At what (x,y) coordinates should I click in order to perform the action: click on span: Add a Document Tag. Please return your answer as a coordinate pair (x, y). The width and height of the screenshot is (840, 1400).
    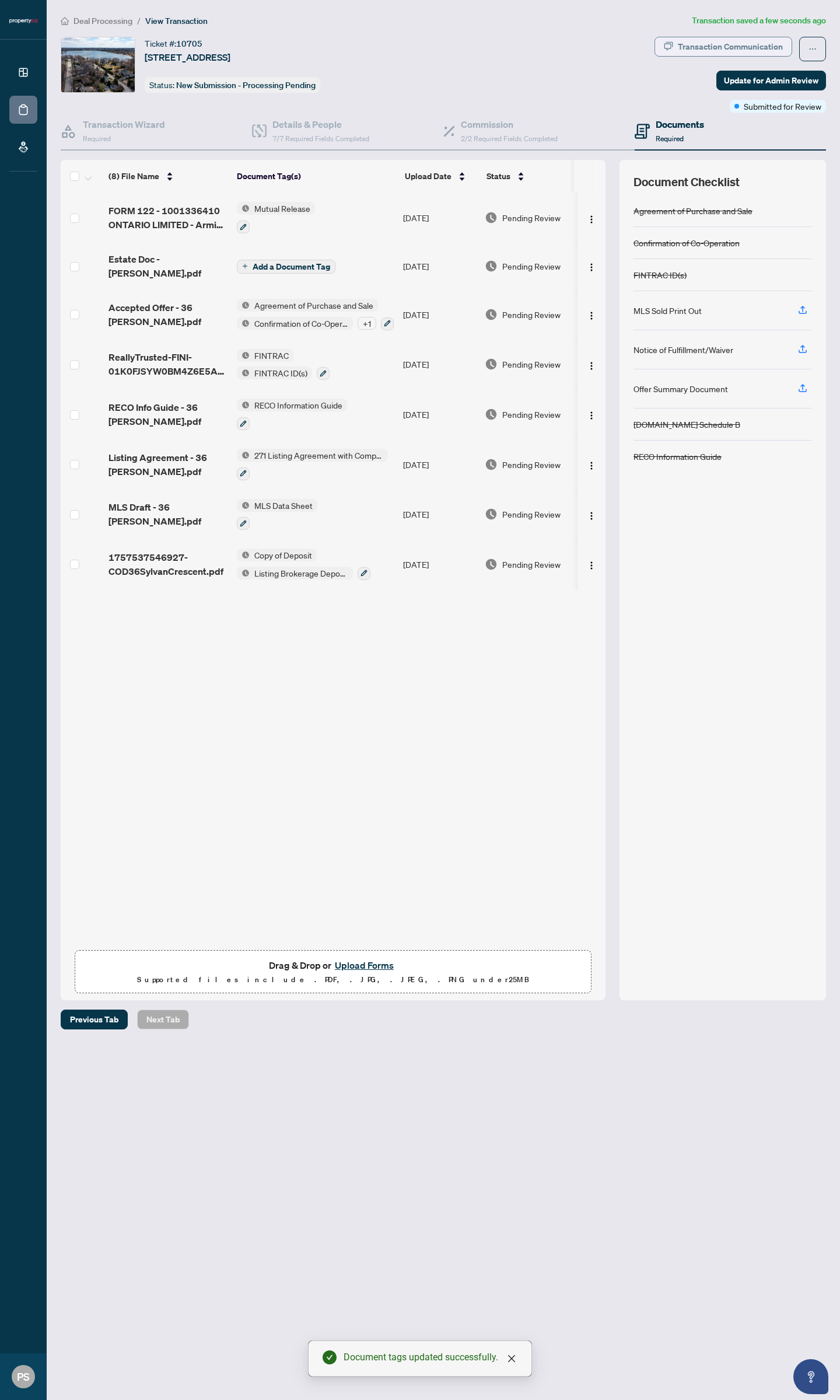
    Looking at the image, I should click on (291, 267).